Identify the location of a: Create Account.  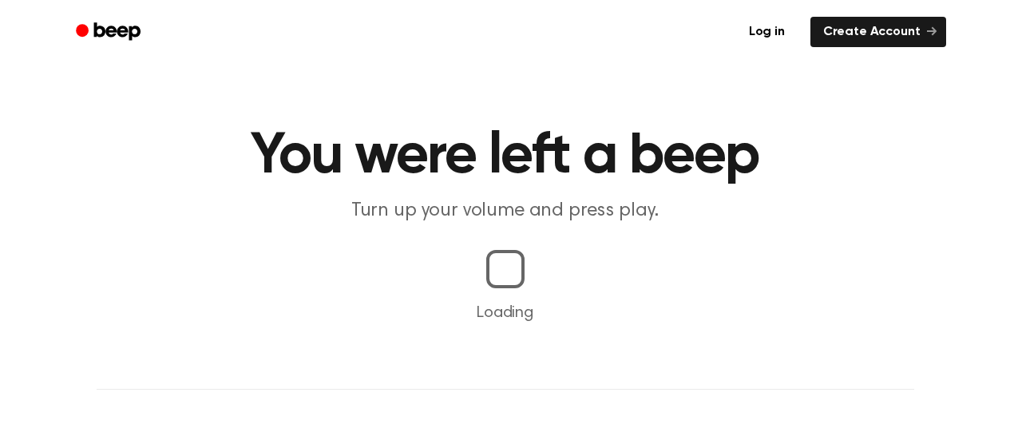
(878, 32).